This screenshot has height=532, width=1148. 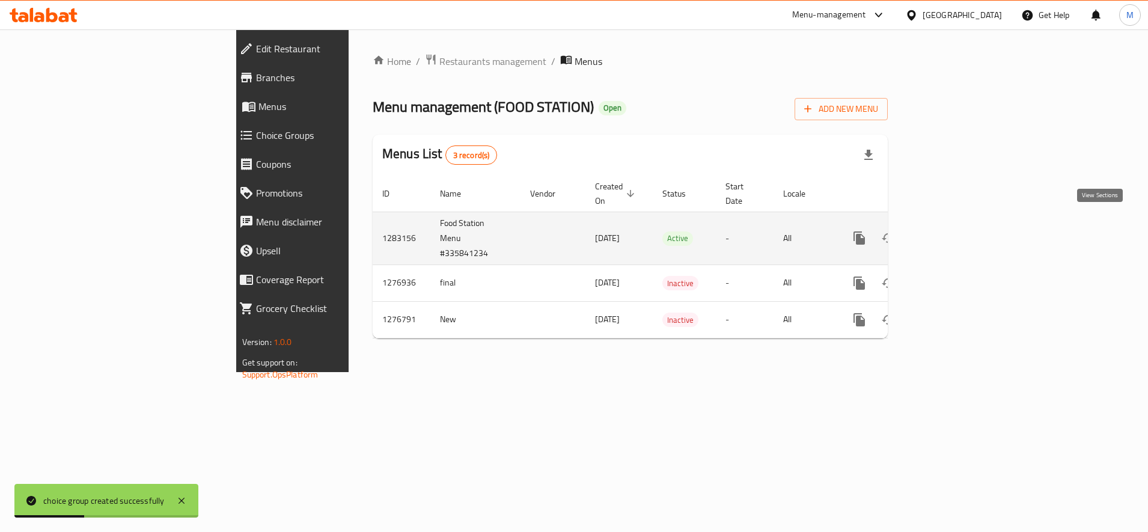 What do you see at coordinates (486, 61) in the screenshot?
I see `a: Restaurants management` at bounding box center [486, 61].